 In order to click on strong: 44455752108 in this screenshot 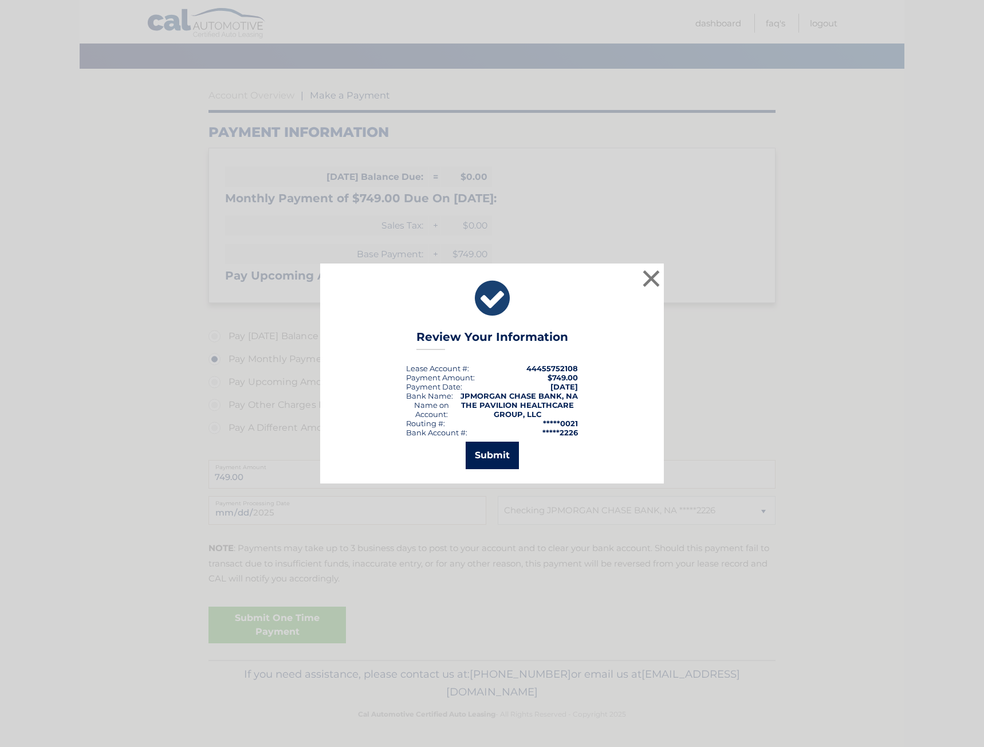, I will do `click(552, 368)`.